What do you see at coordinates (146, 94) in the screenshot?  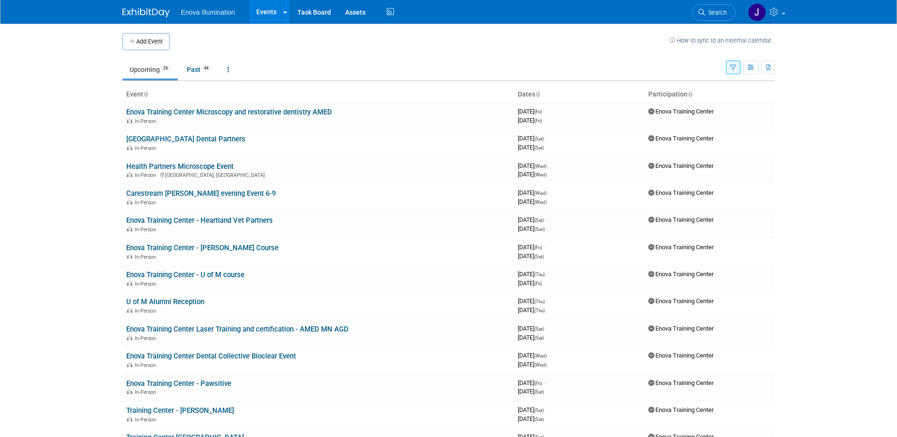 I see `a: Sort by Event Name` at bounding box center [146, 94].